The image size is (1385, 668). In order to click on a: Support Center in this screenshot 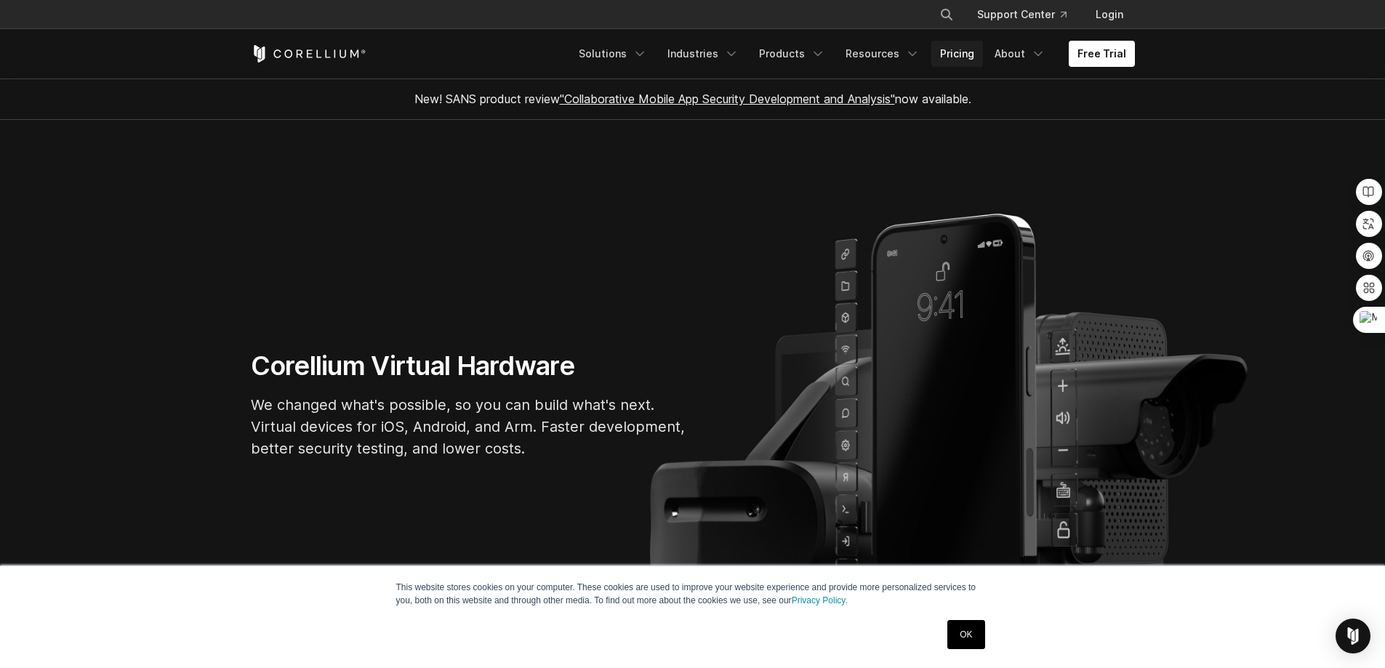, I will do `click(1022, 15)`.